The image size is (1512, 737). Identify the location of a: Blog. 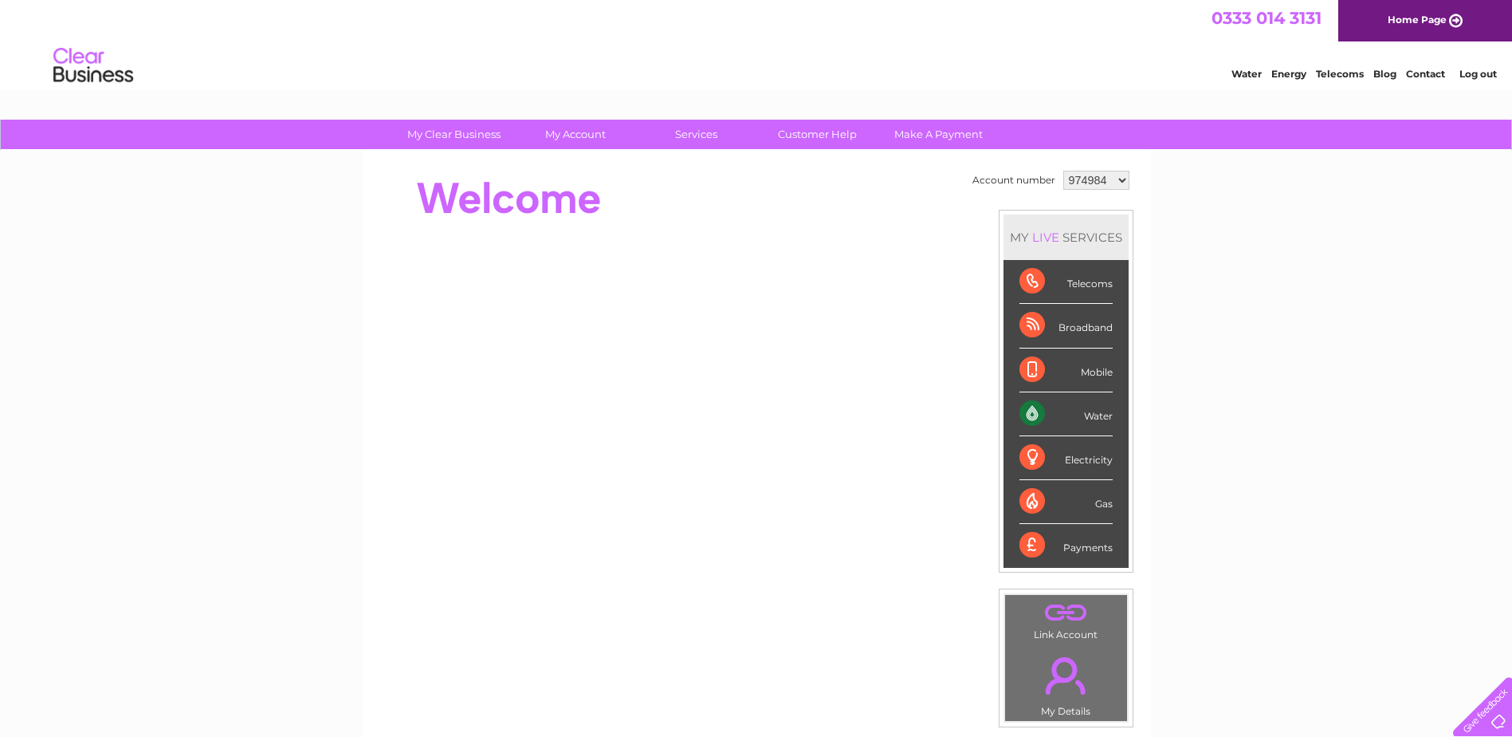
(1385, 73).